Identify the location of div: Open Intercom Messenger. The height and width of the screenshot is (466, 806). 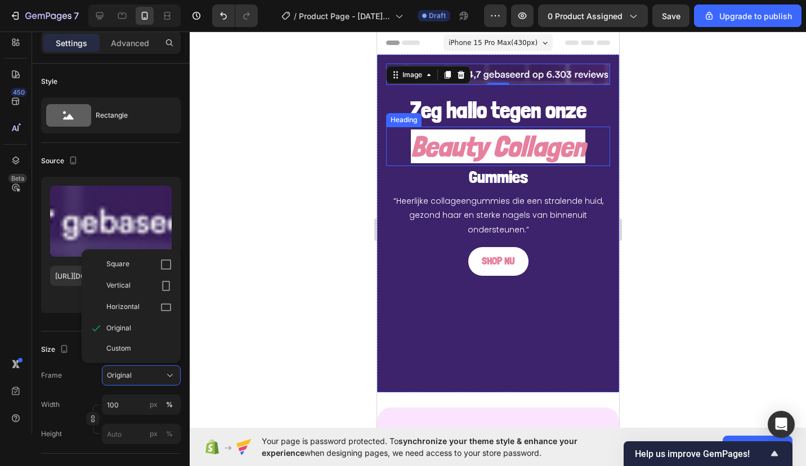
(781, 424).